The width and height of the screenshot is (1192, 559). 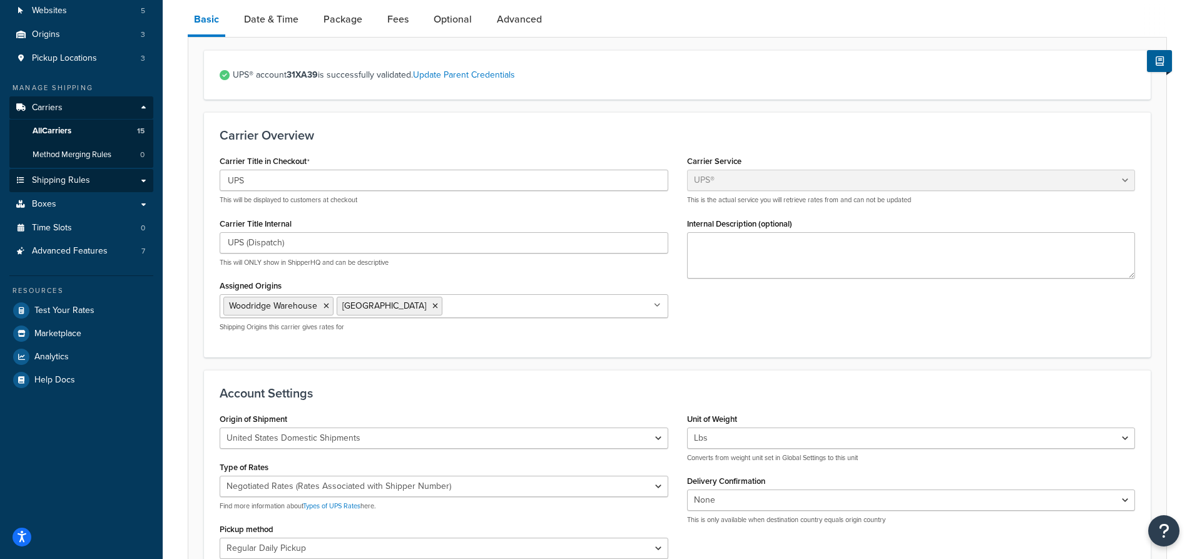 I want to click on li: Boxes, so click(x=81, y=204).